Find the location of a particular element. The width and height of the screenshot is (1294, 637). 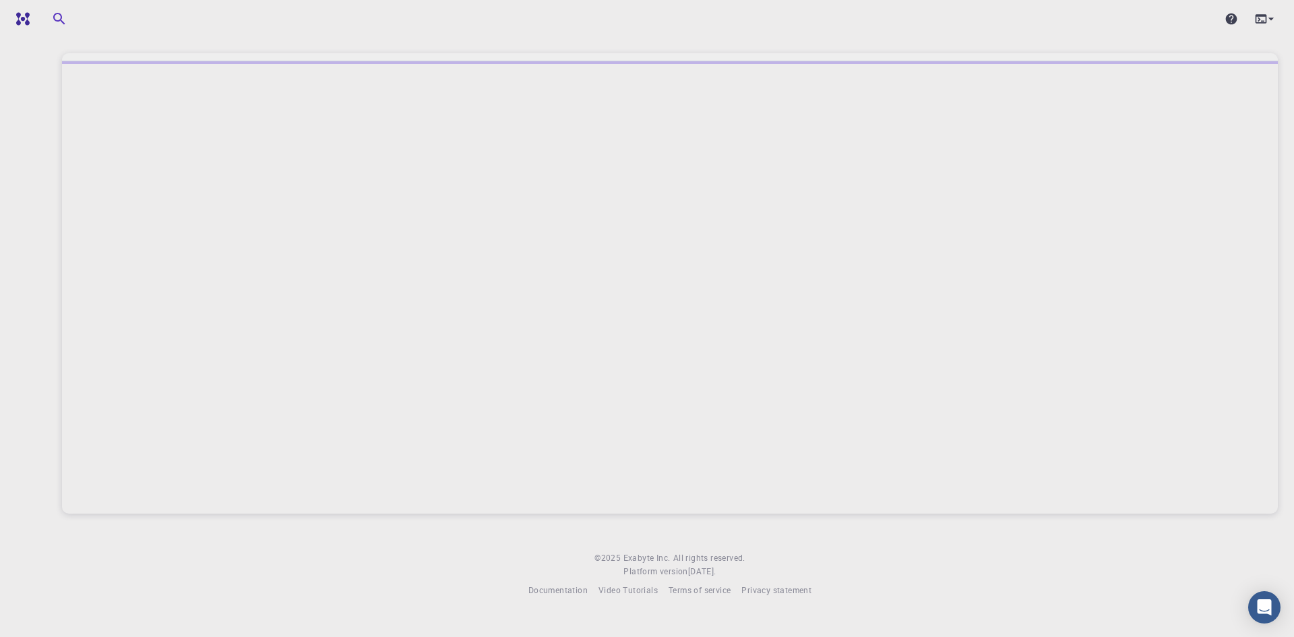

span: Terms of service is located at coordinates (700, 590).